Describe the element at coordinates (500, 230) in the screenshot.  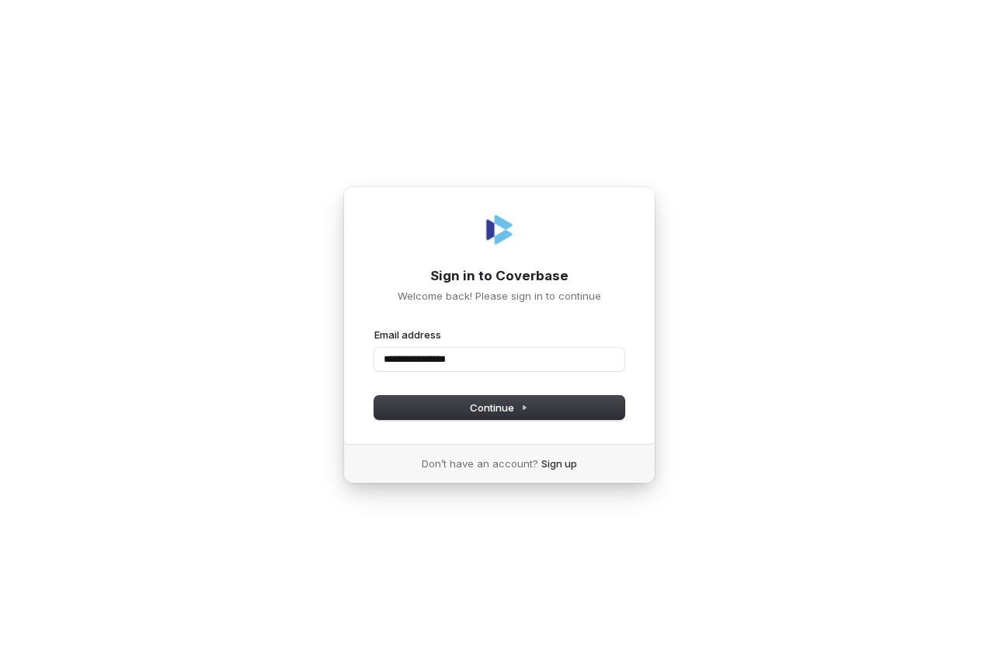
I see `img: Coverbase` at that location.